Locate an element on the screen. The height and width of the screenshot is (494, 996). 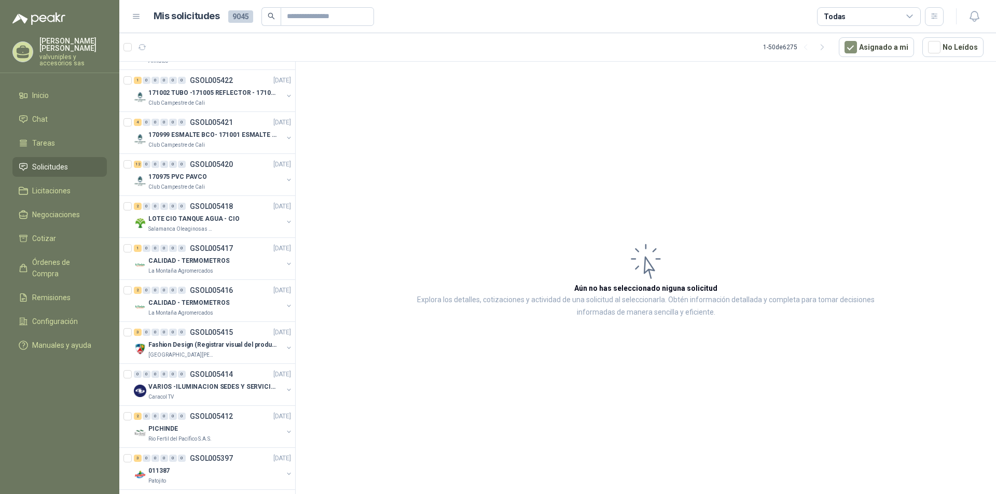
button: Asignado a mi is located at coordinates (876, 47).